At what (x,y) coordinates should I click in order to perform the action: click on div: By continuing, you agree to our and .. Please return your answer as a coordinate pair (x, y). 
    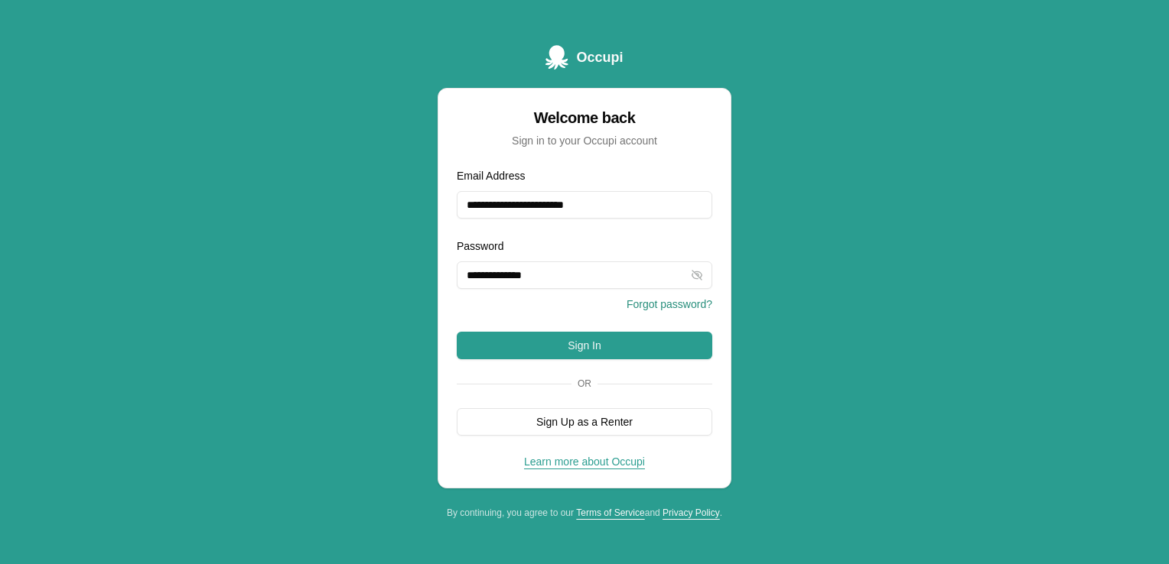
    Looking at the image, I should click on (584, 513).